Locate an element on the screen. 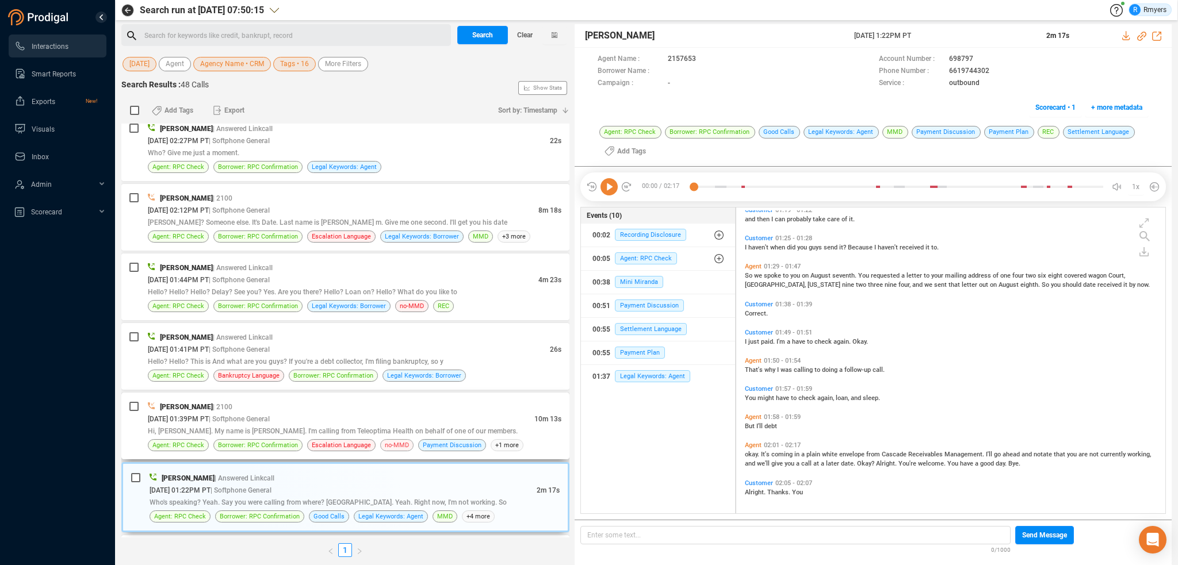 The image size is (1178, 565). span: Admin is located at coordinates (41, 185).